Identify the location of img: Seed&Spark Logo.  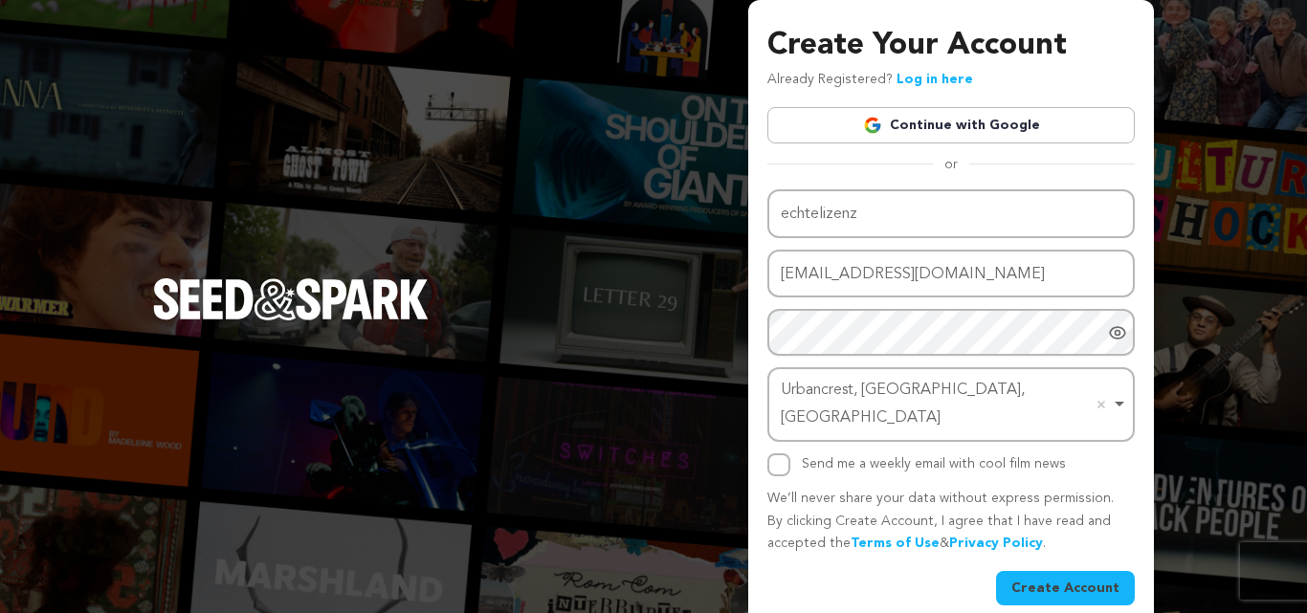
(291, 299).